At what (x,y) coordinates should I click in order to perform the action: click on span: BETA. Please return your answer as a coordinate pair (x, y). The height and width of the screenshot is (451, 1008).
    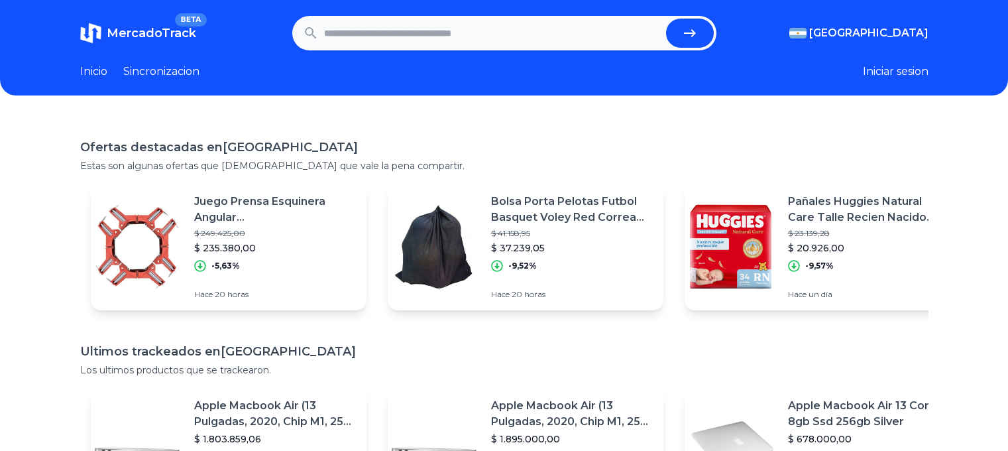
    Looking at the image, I should click on (190, 20).